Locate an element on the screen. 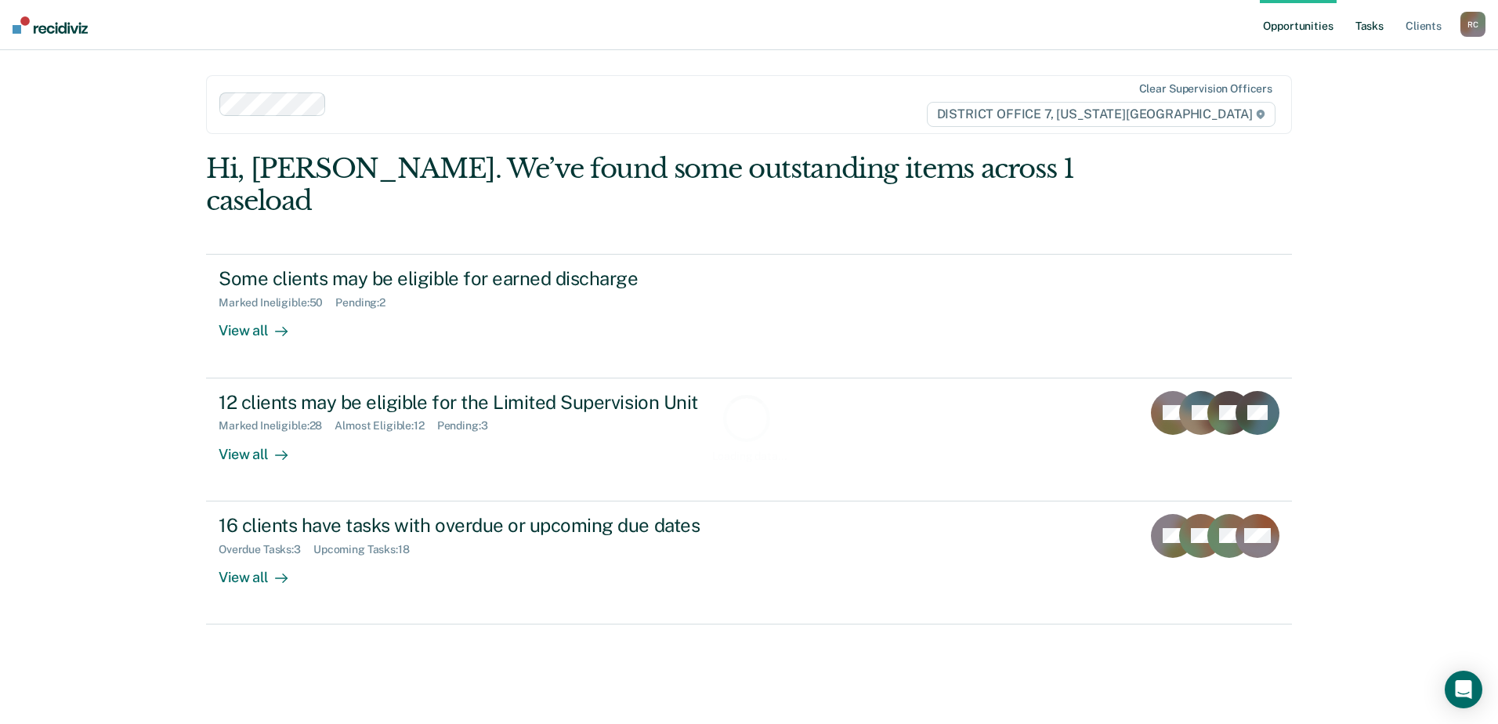 The height and width of the screenshot is (724, 1498). div: Pending : 2 is located at coordinates (367, 302).